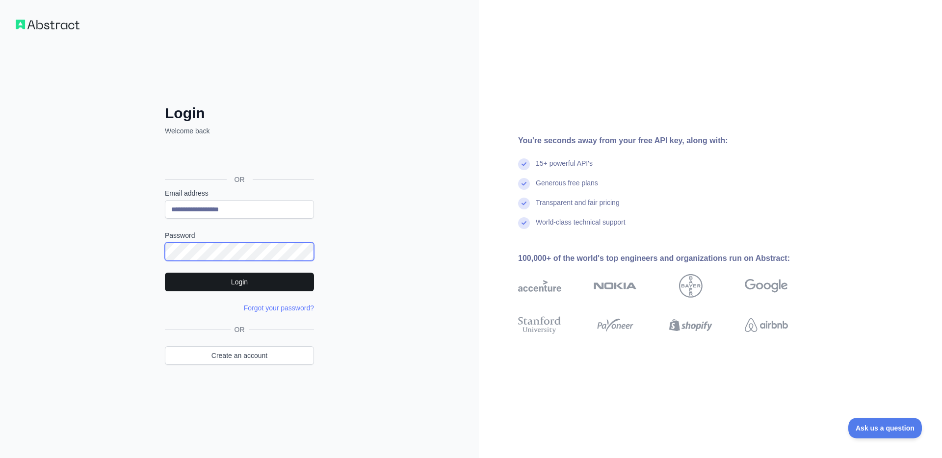  I want to click on h2: Login, so click(239, 113).